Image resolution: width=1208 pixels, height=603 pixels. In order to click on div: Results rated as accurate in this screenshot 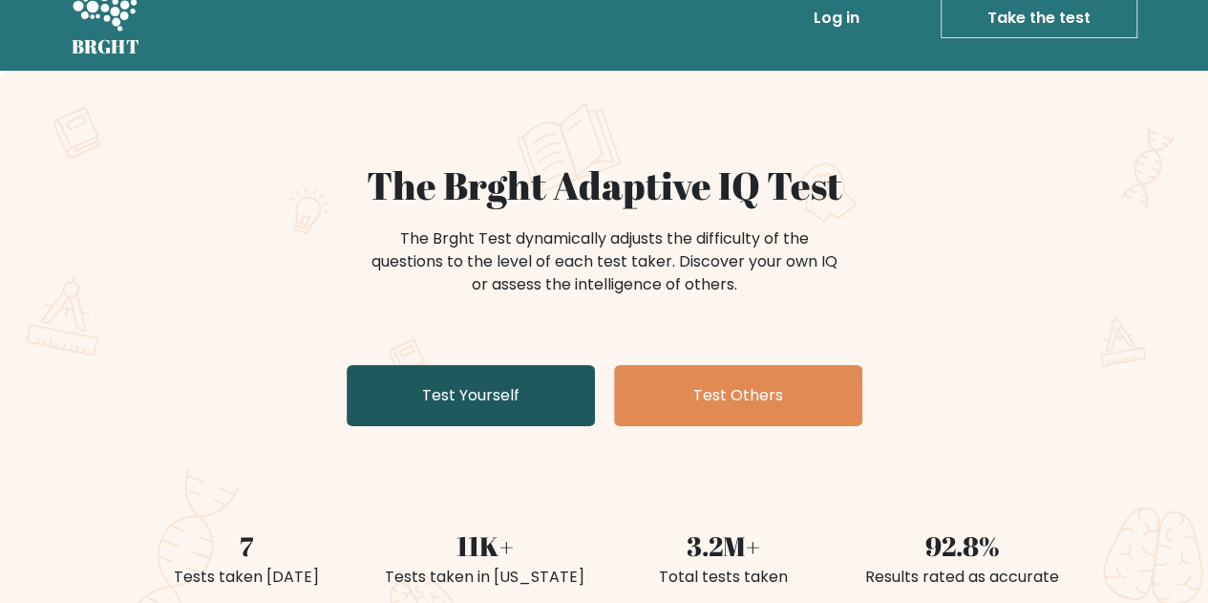, I will do `click(963, 577)`.